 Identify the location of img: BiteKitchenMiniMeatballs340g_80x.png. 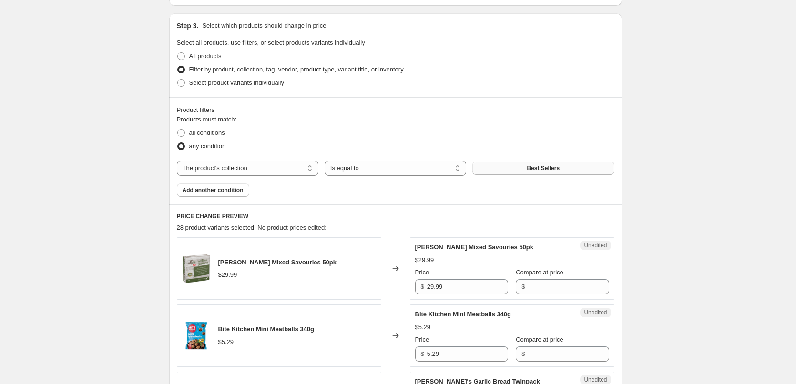
(196, 336).